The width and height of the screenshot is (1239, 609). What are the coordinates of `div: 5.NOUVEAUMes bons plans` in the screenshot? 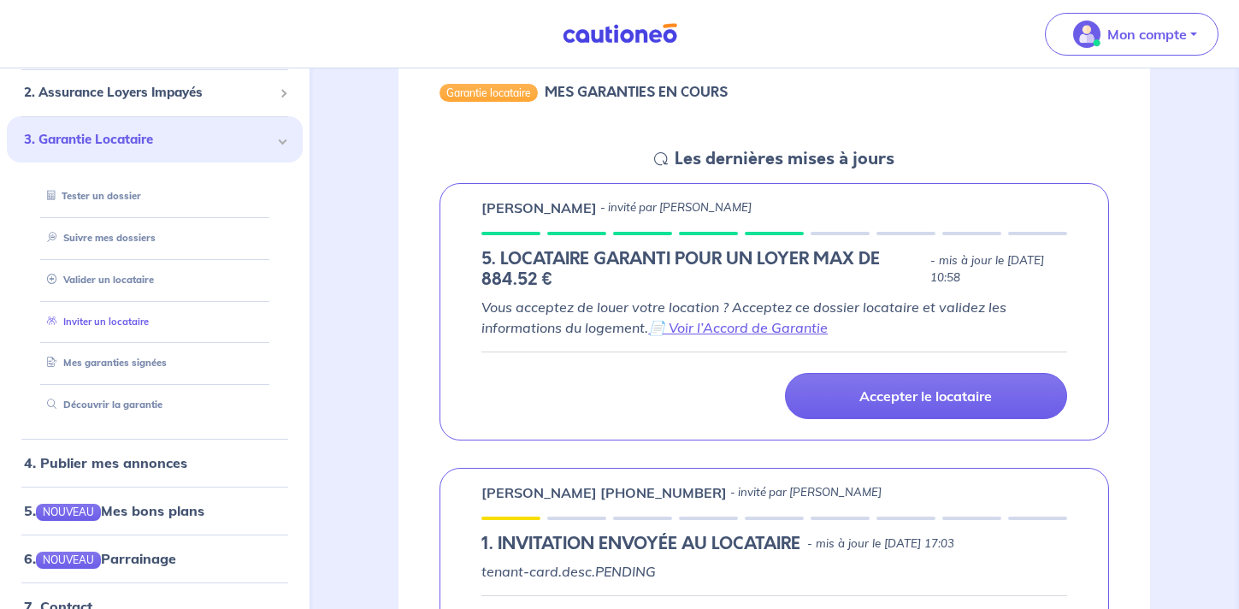 It's located at (155, 511).